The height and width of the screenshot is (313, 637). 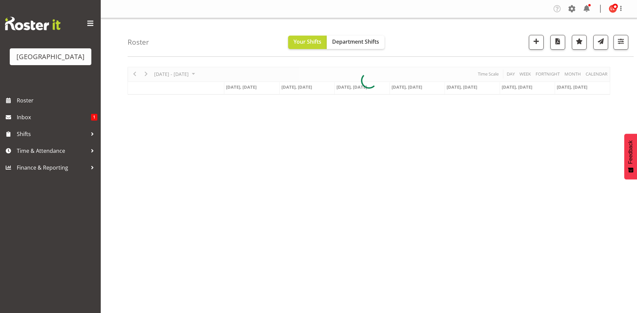 What do you see at coordinates (33, 24) in the screenshot?
I see `img: Rosterit website logo` at bounding box center [33, 24].